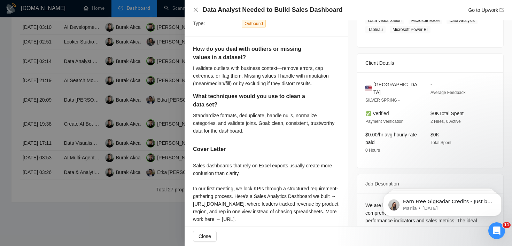 Image resolution: width=512 pixels, height=246 pixels. What do you see at coordinates (425, 21) in the screenshot?
I see `span: Microsoft Excel` at bounding box center [425, 21].